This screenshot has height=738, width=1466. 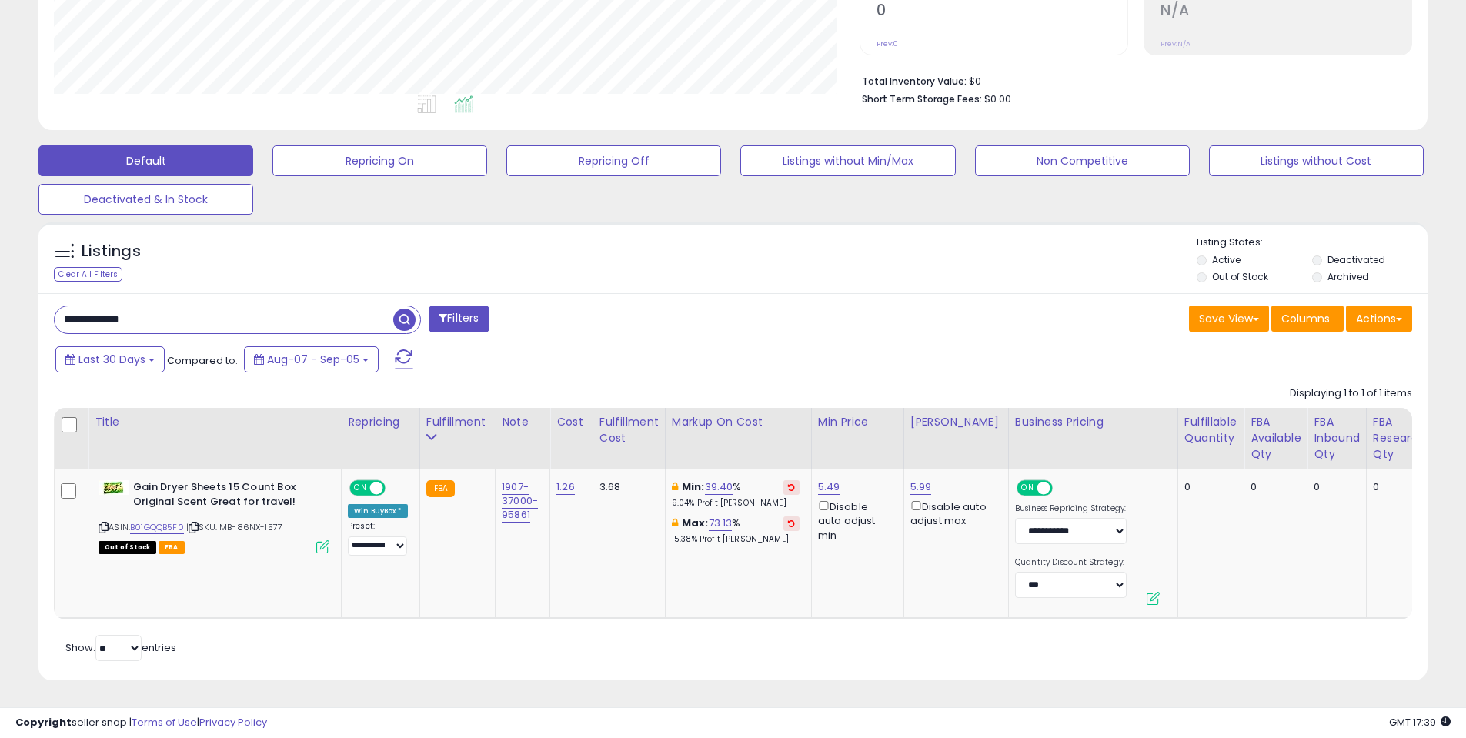 What do you see at coordinates (379, 161) in the screenshot?
I see `button: Repricing On` at bounding box center [379, 161].